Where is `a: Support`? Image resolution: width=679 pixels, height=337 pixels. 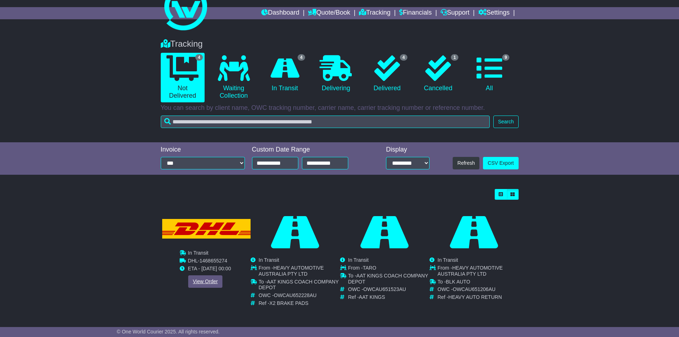
a: Support is located at coordinates (455, 13).